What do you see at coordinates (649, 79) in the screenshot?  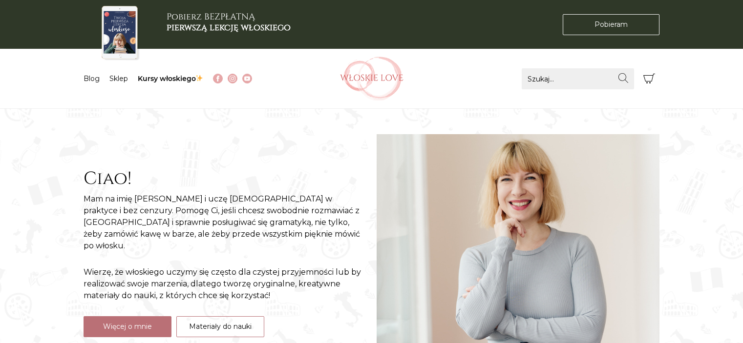 I see `button: Koszyk` at bounding box center [649, 79].